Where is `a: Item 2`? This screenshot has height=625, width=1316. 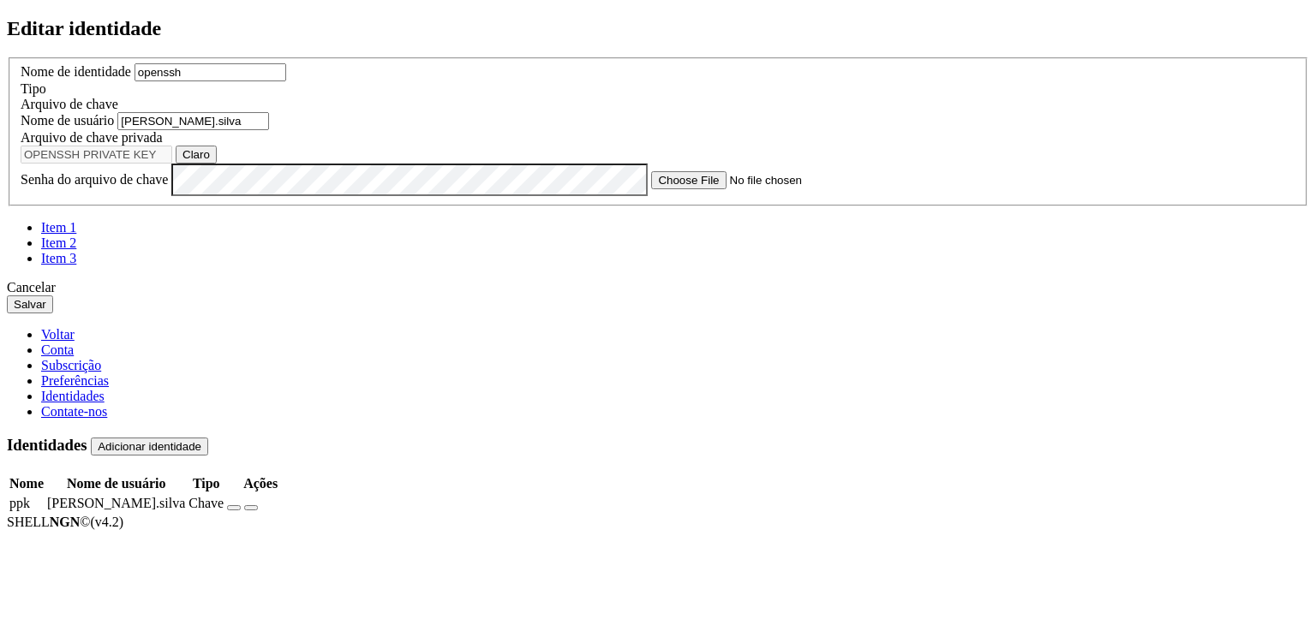
a: Item 2 is located at coordinates (58, 242).